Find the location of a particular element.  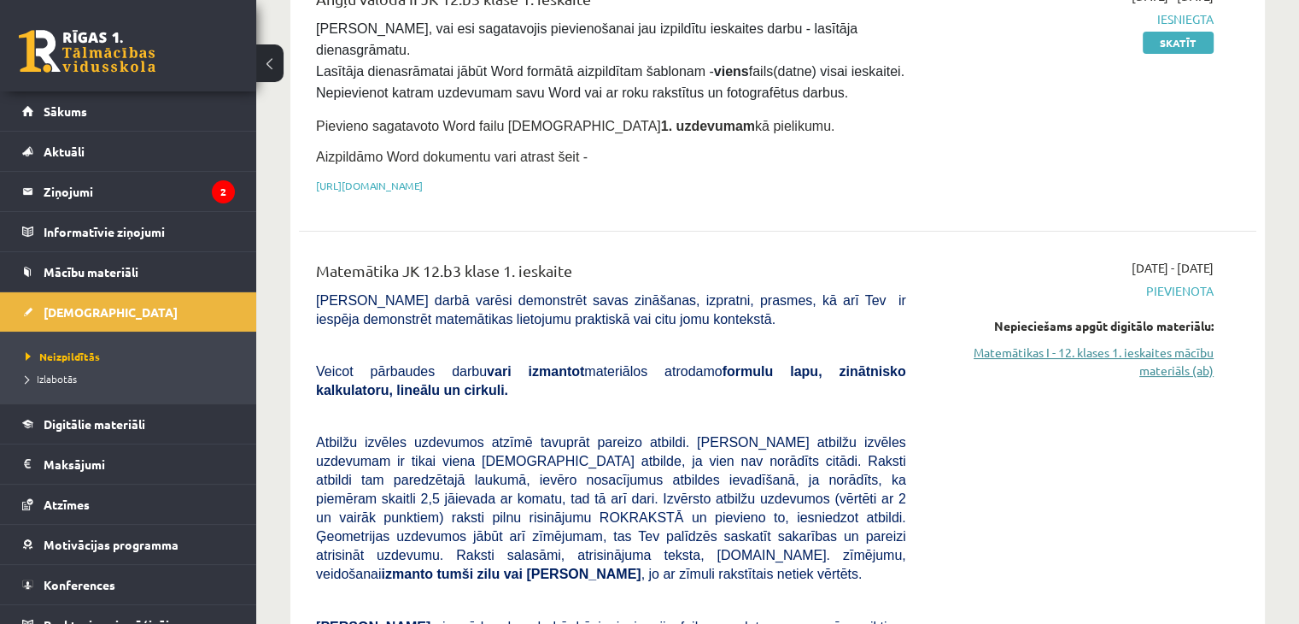

b: formulu lapu, zinātnisko kalkulatoru, lineālu un cirkuli. is located at coordinates (611, 380).